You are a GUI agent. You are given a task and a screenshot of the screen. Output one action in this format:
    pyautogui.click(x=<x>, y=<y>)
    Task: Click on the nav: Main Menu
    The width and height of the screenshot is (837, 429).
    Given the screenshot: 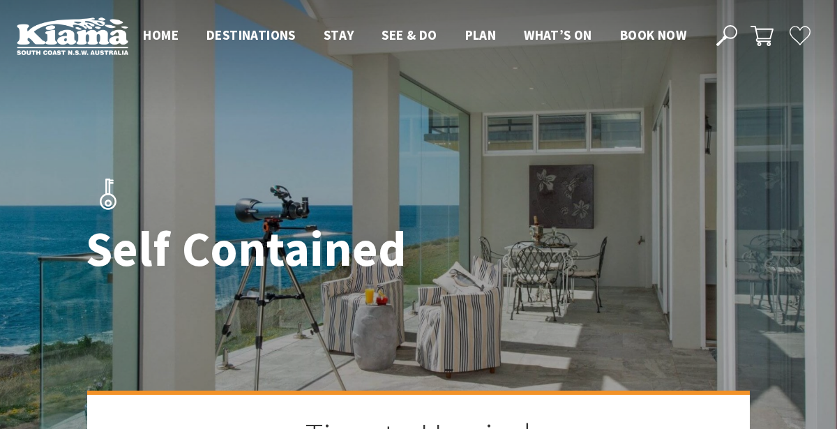 What is the action you would take?
    pyautogui.click(x=414, y=36)
    